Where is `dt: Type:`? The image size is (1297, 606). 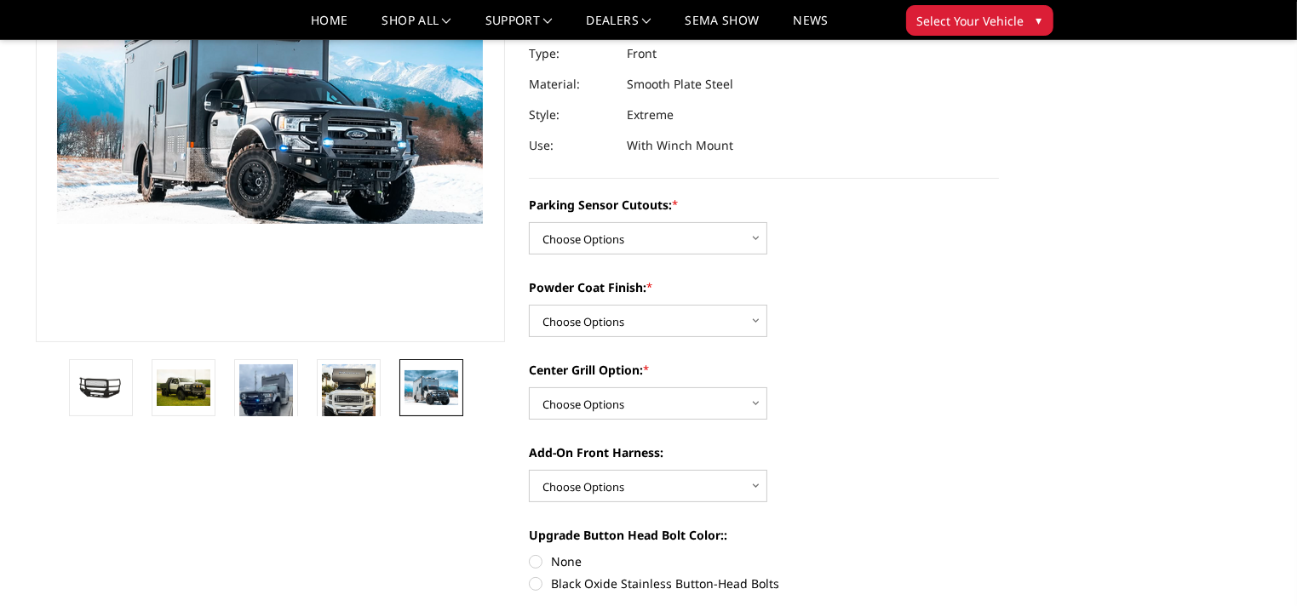 dt: Type: is located at coordinates (571, 54).